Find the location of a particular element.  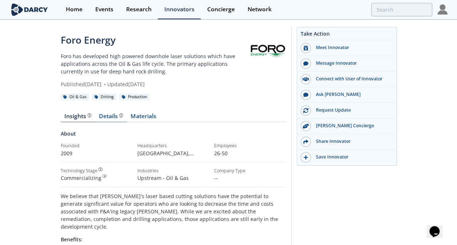

div: Save Innovator is located at coordinates (352, 157).